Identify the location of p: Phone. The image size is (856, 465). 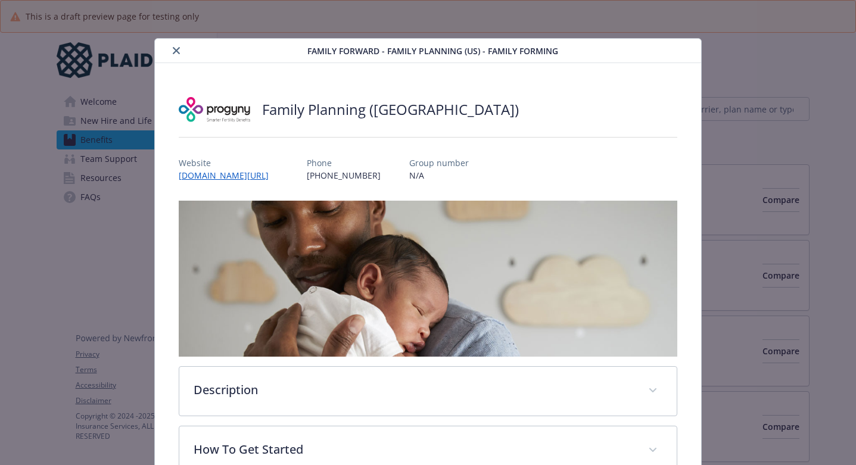
(344, 163).